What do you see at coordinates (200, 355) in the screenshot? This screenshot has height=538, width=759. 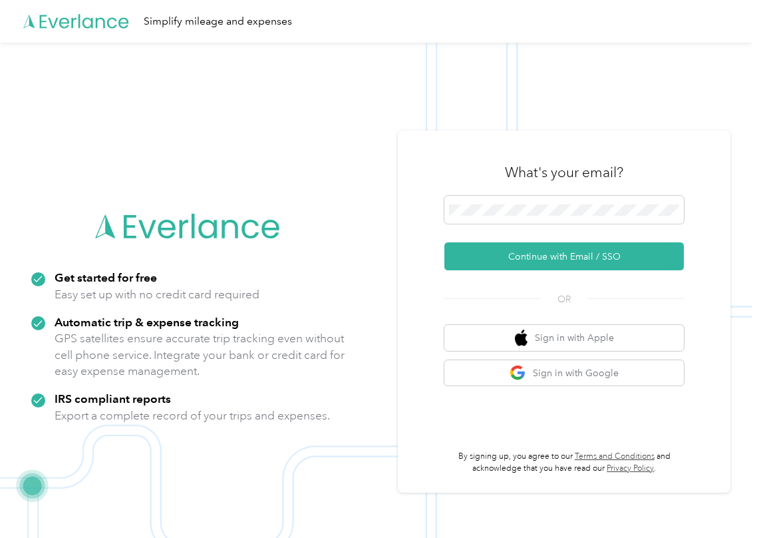 I see `p: GPS satellites ensure accurate trip tracking even without cell phone service. Integrate your bank...` at bounding box center [200, 355].